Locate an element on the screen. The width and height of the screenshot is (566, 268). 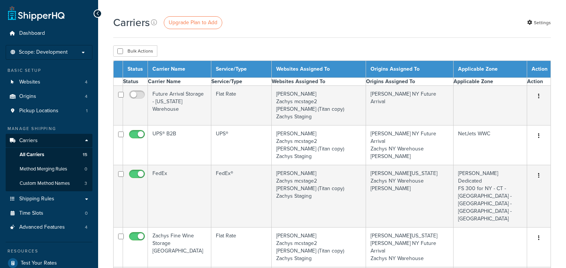
a: Origins 4 is located at coordinates (49, 96).